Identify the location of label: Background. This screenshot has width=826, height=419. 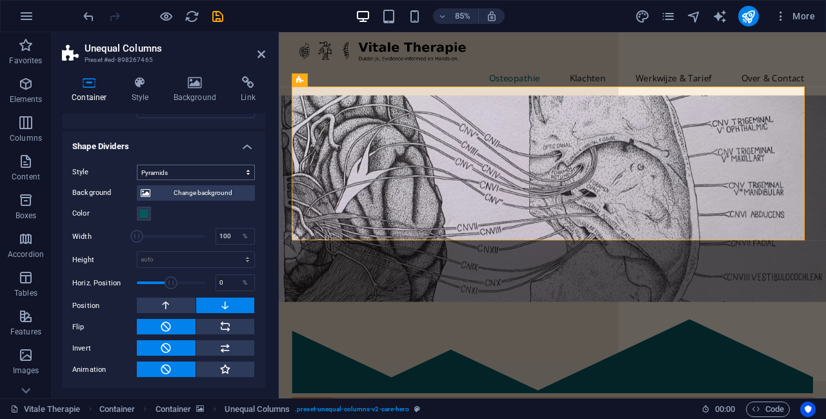
(105, 193).